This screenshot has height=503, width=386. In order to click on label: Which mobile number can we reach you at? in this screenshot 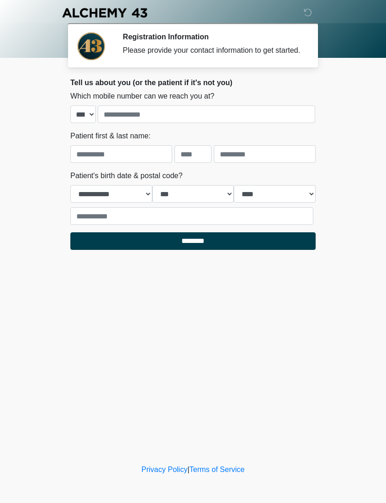, I will do `click(142, 96)`.